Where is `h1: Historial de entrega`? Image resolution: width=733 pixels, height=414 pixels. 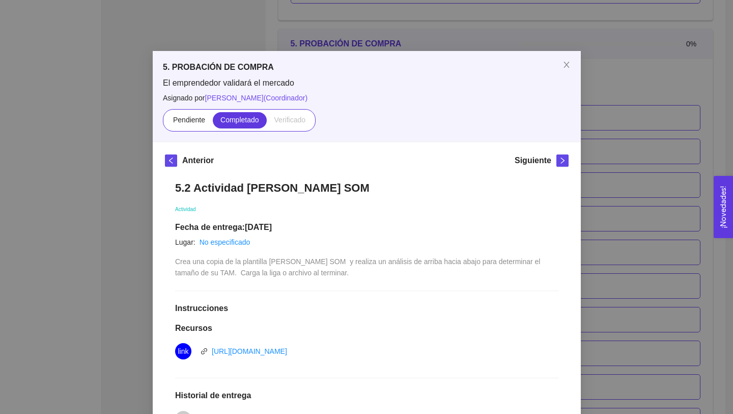 h1: Historial de entrega is located at coordinates (367, 395).